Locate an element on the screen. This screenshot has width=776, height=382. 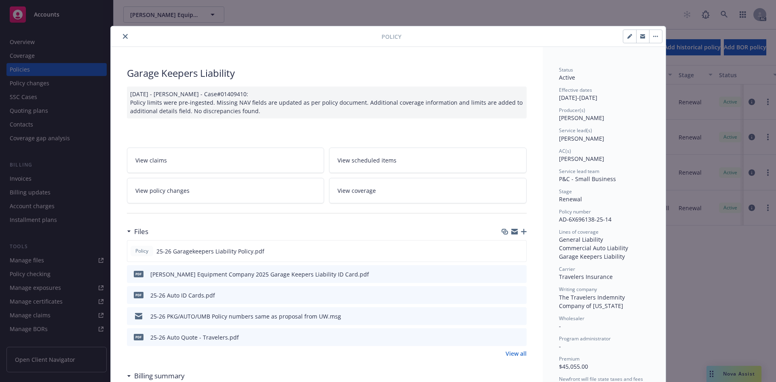
span: Lines of coverage is located at coordinates (579, 232).